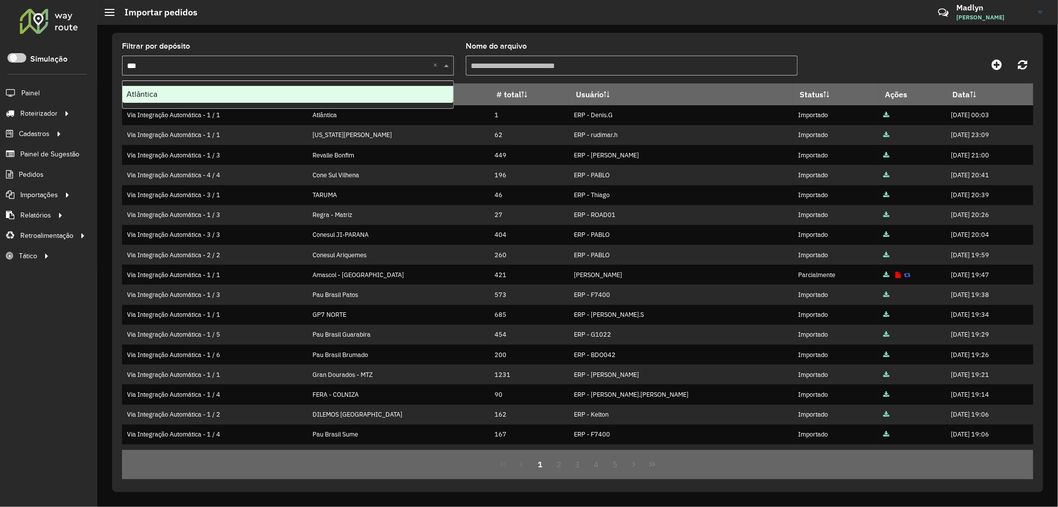 The image size is (1058, 507). I want to click on td: 454, so click(529, 334).